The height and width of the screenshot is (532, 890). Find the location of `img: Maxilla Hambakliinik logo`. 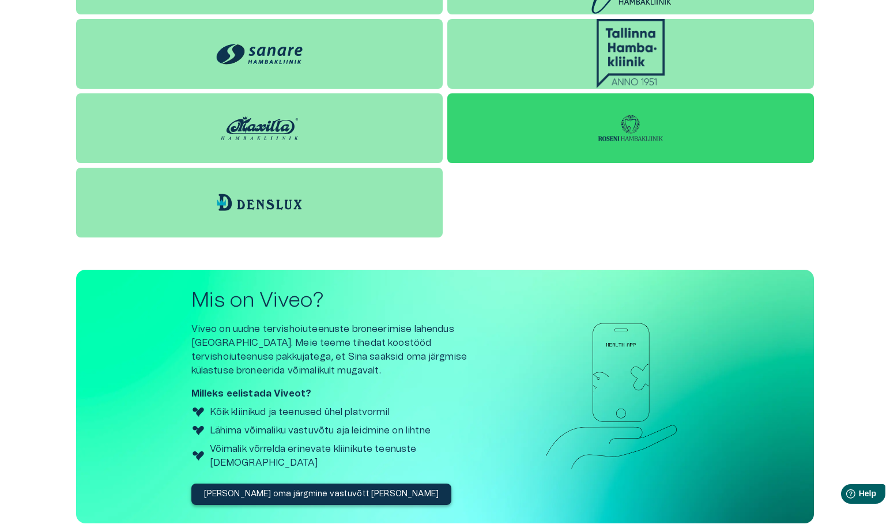

img: Maxilla Hambakliinik logo is located at coordinates (260, 128).